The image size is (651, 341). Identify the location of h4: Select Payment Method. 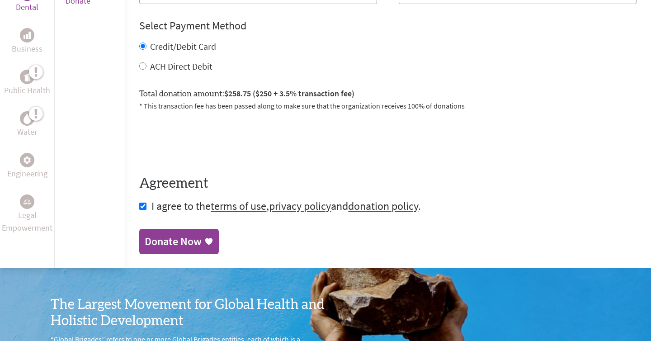
(388, 26).